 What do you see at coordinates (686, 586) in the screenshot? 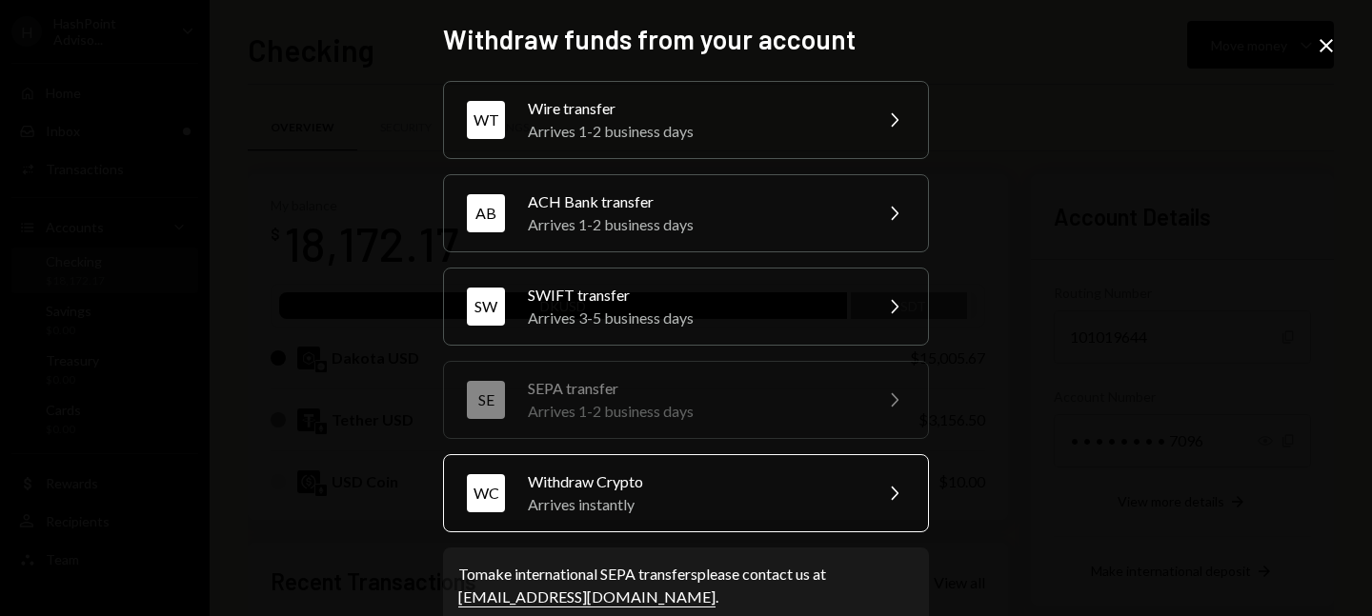
I see `div: To make international SEPA transfers please contact us at .` at bounding box center [686, 586].